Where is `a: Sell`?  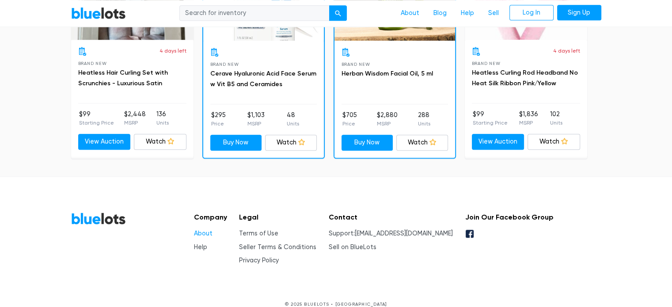
a: Sell is located at coordinates (493, 13).